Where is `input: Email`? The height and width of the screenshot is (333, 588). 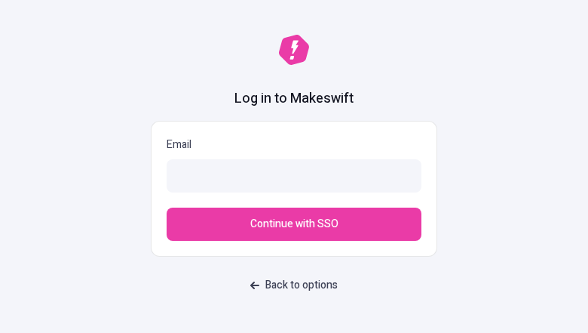 input: Email is located at coordinates (294, 176).